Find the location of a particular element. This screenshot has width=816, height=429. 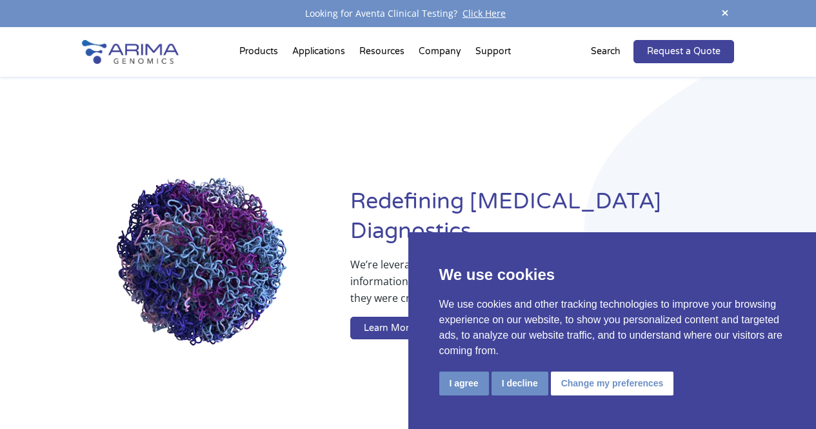

button: I agree is located at coordinates (464, 383).